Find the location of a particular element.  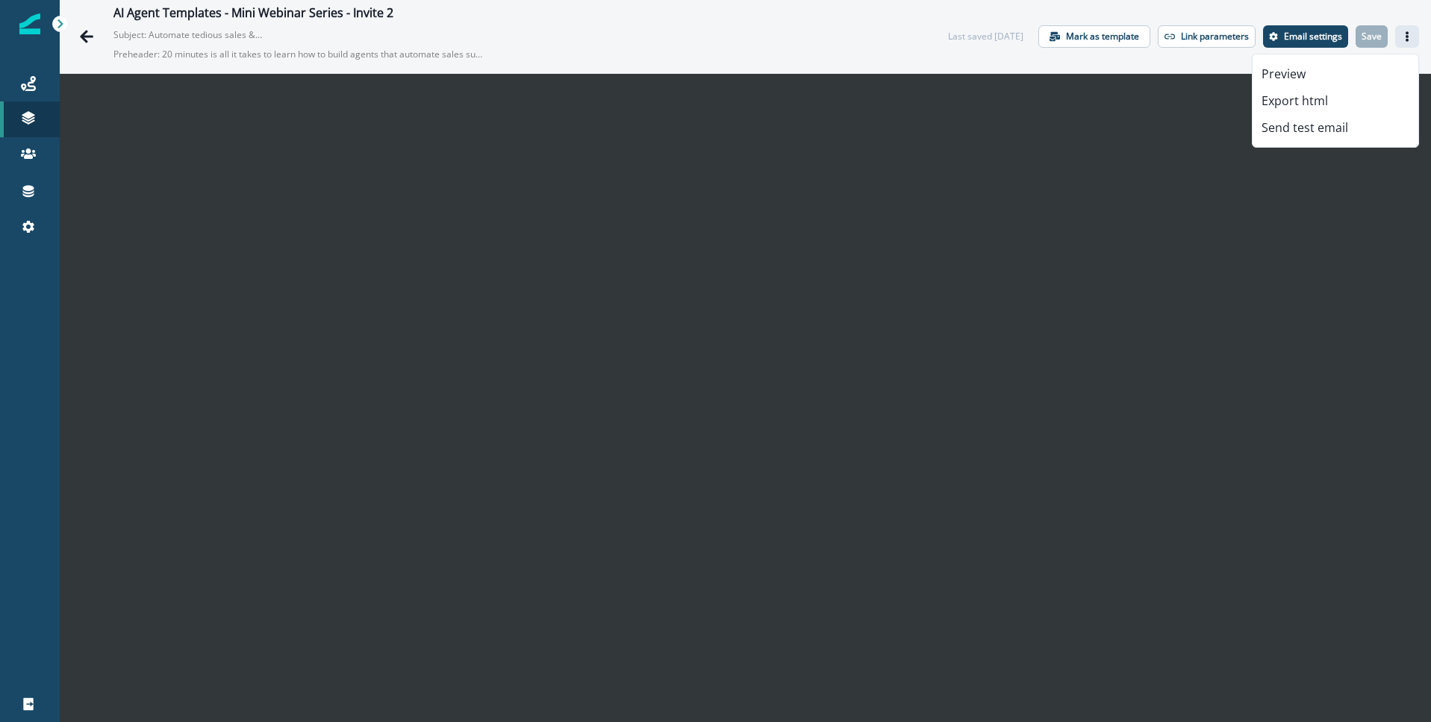

p: Save is located at coordinates (1371, 37).